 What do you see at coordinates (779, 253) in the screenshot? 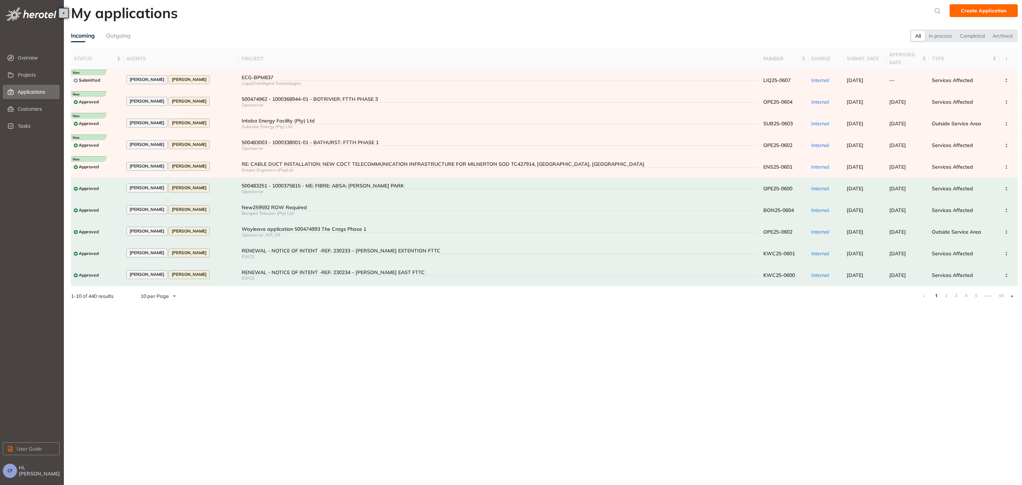
I see `span: KWC25-0601` at bounding box center [779, 253].